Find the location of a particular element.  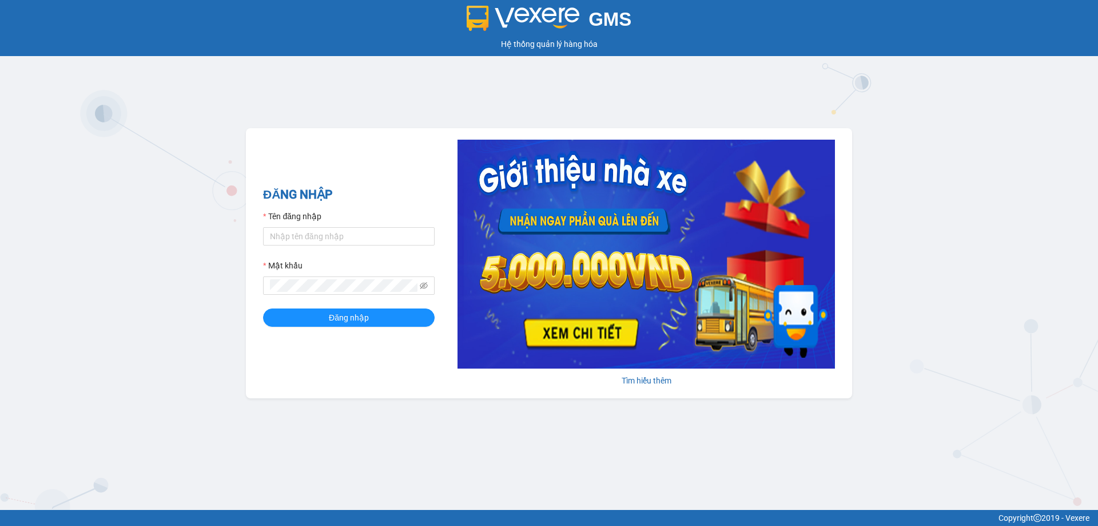

span: eye-invisible is located at coordinates (424, 285).